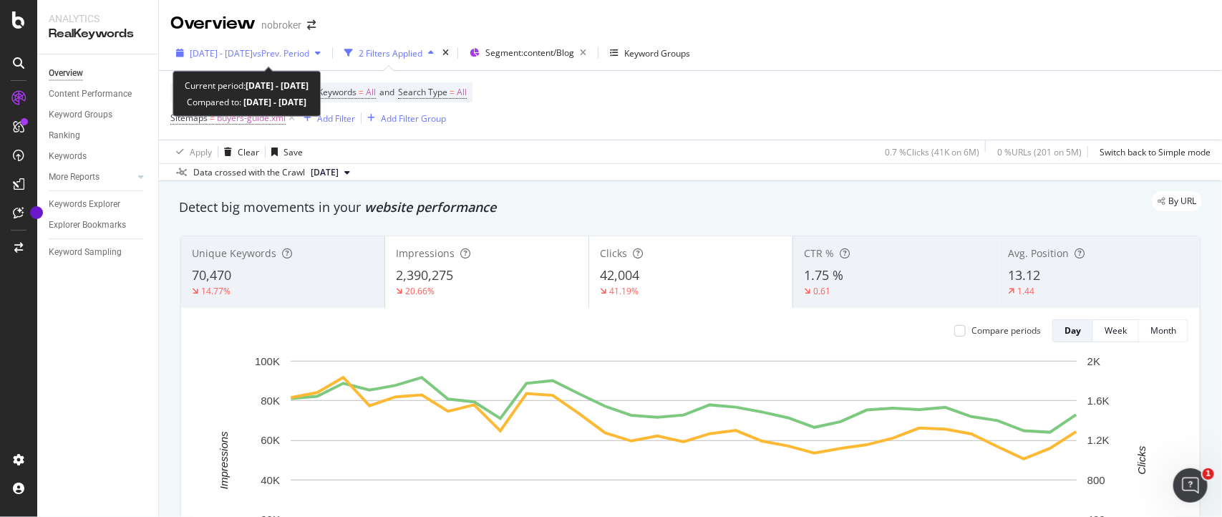  I want to click on a: More Reports, so click(91, 177).